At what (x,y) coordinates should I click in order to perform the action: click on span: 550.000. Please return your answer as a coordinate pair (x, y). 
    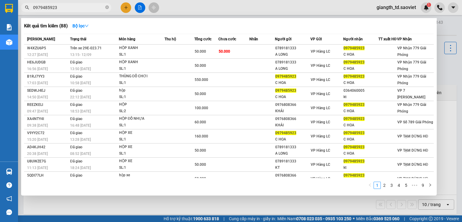
    Looking at the image, I should click on (201, 80).